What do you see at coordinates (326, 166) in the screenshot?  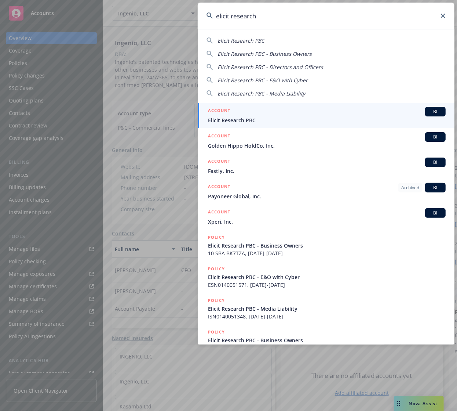 I see `a: ACCOUNTBIFastly, Inc.` at bounding box center [326, 166].